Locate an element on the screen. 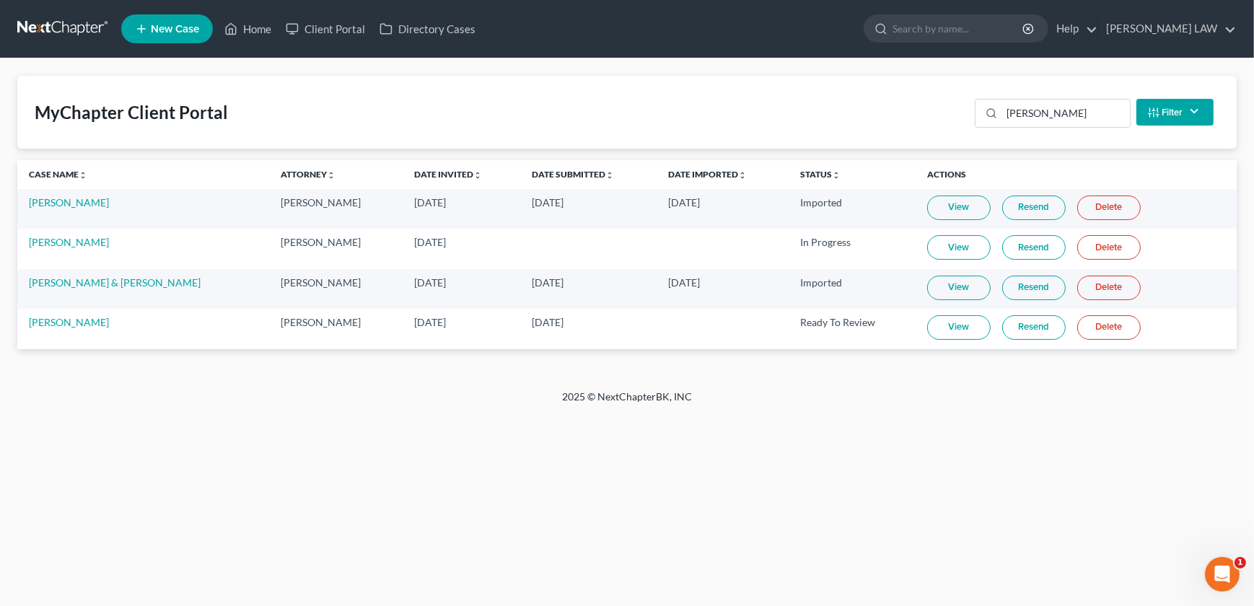 The image size is (1254, 606). td: Ready To Review is located at coordinates (852, 328).